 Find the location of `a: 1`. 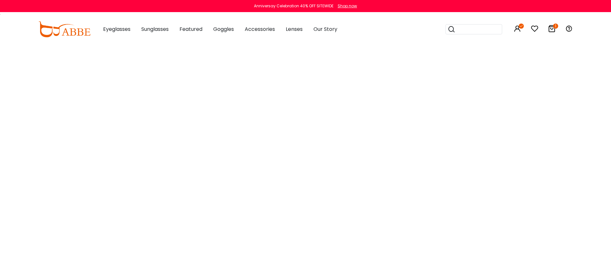

a: 1 is located at coordinates (552, 30).